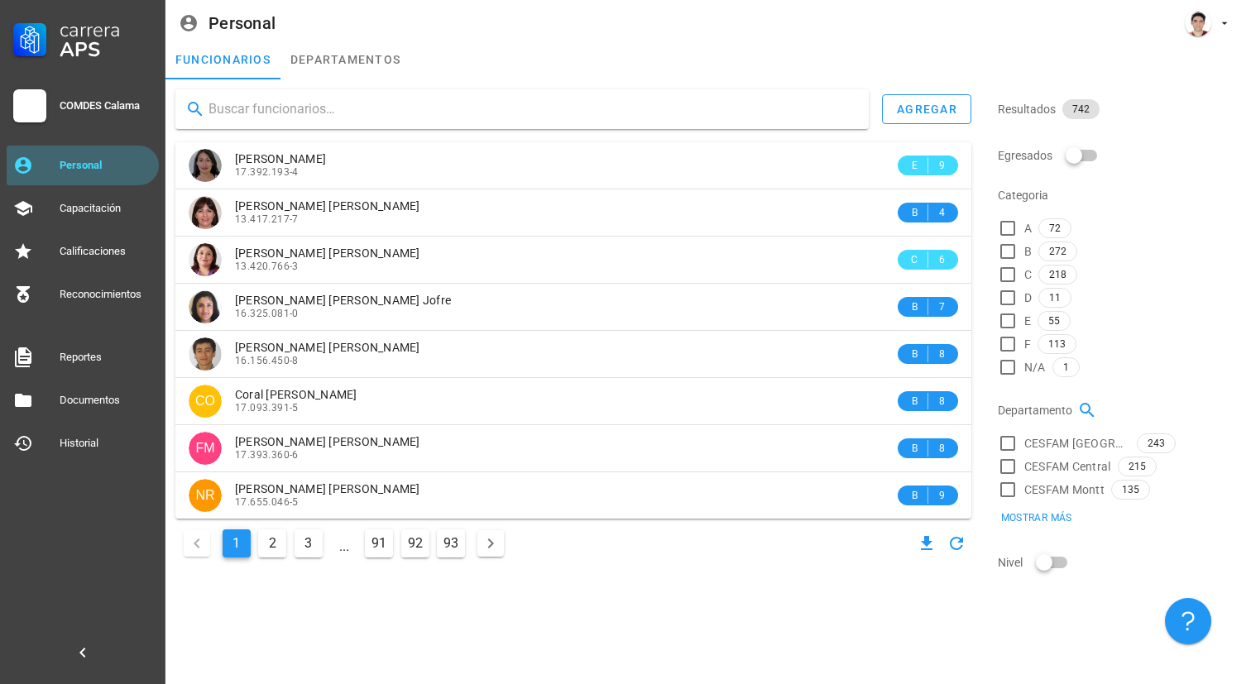 Image resolution: width=1251 pixels, height=684 pixels. What do you see at coordinates (266, 219) in the screenshot?
I see `span: 13.417.217-7` at bounding box center [266, 219].